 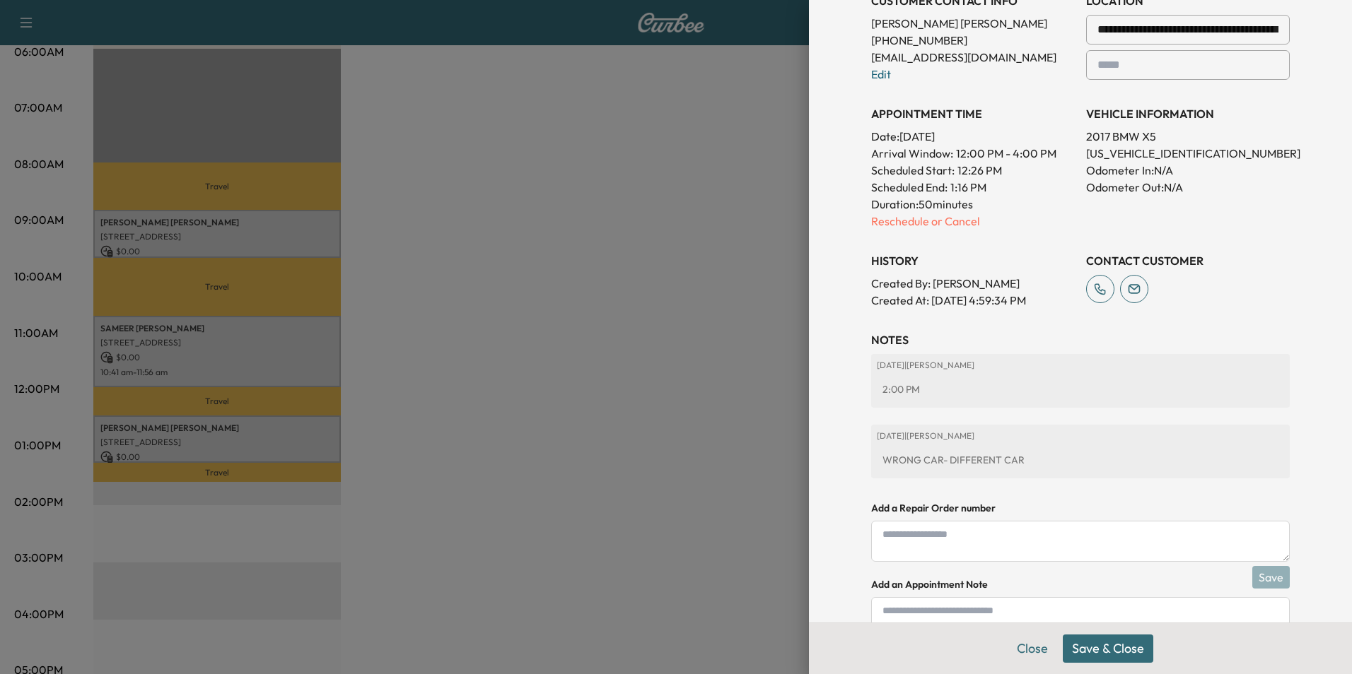 I want to click on p: Duration: 50 minutes, so click(x=973, y=204).